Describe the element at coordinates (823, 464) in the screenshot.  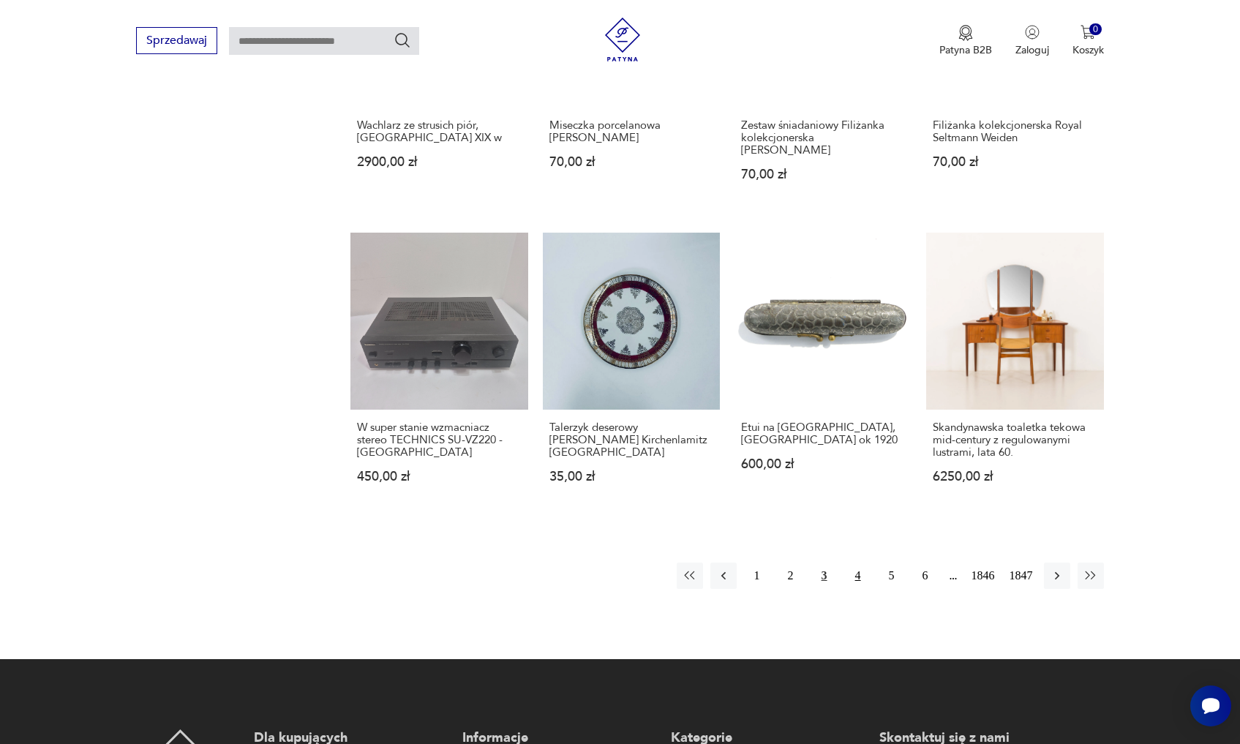
I see `p: 600,00 zł` at that location.